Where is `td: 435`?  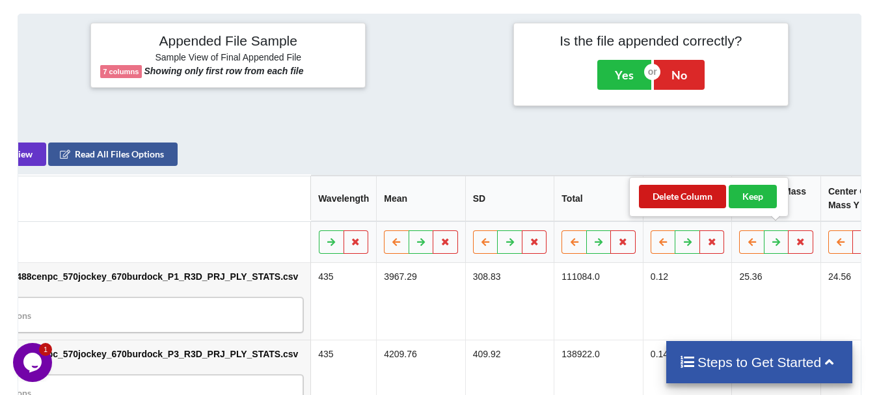 td: 435 is located at coordinates (343, 301).